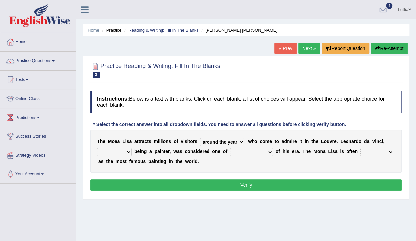 Image resolution: width=416 pixels, height=241 pixels. I want to click on a: Strategy Videos, so click(38, 154).